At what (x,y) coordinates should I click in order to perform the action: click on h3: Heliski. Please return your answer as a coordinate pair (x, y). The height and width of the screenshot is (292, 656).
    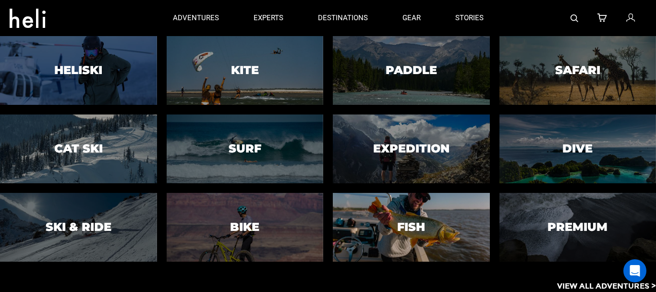
    Looking at the image, I should click on (78, 70).